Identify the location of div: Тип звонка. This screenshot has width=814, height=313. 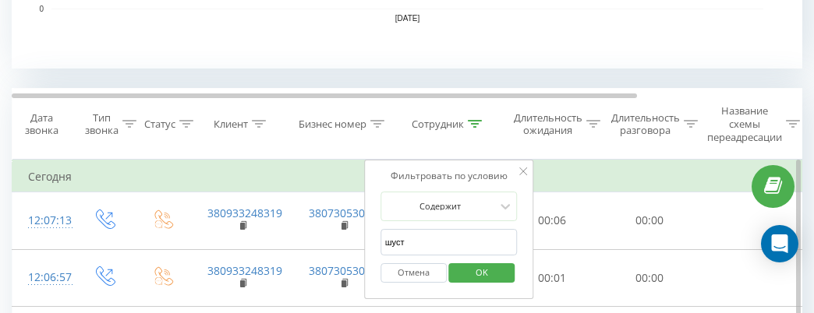
(101, 125).